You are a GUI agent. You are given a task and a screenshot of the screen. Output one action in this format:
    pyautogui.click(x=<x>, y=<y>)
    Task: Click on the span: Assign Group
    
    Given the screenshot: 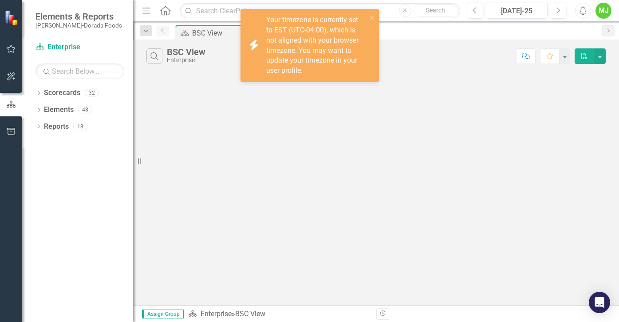 What is the action you would take?
    pyautogui.click(x=163, y=314)
    